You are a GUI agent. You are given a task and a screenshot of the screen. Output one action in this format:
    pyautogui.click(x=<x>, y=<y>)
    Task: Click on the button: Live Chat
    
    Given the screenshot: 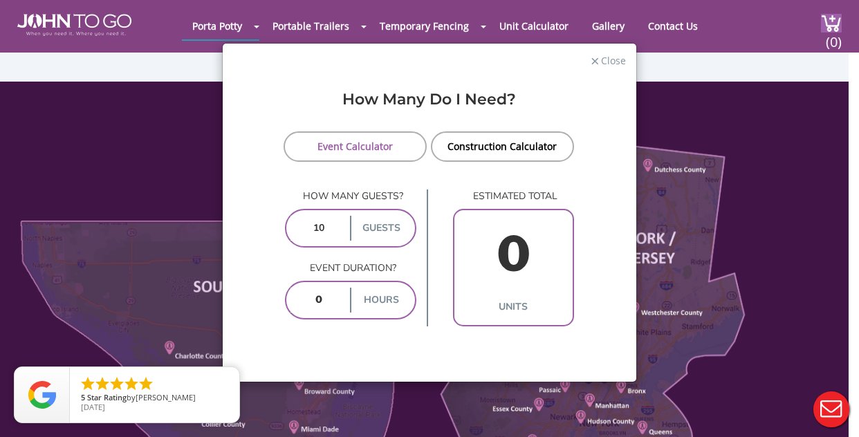 What is the action you would take?
    pyautogui.click(x=831, y=409)
    